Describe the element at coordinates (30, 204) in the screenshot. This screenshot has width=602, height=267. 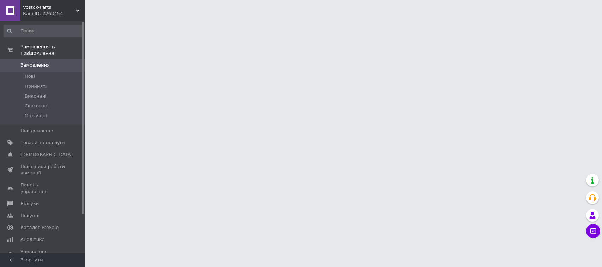
I see `span: Відгуки` at that location.